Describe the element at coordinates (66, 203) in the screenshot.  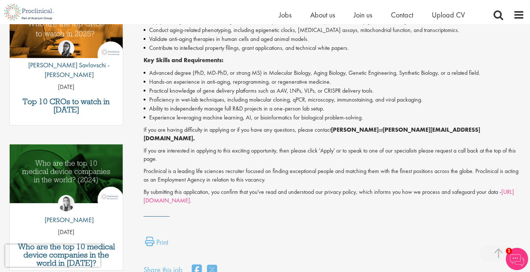
I see `img: Hannah Burke` at that location.